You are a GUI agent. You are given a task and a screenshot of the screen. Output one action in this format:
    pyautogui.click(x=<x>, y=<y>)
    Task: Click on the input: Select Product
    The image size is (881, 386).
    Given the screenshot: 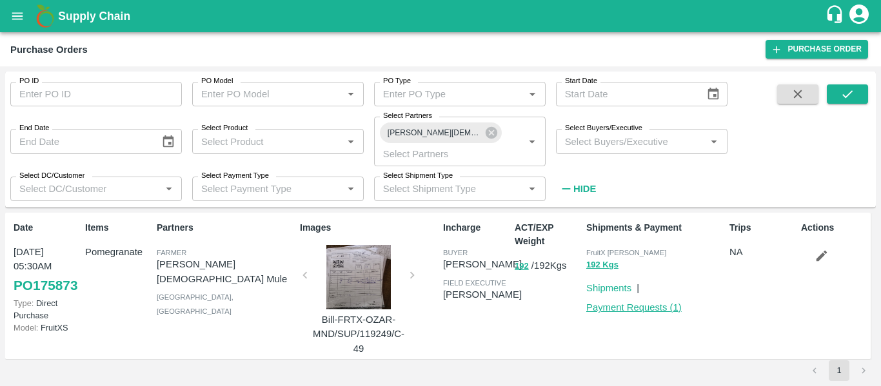 What is the action you would take?
    pyautogui.click(x=267, y=141)
    